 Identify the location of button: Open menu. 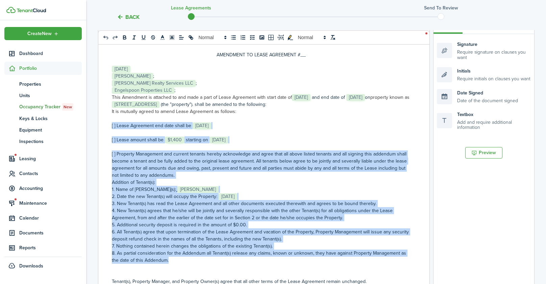
(43, 33).